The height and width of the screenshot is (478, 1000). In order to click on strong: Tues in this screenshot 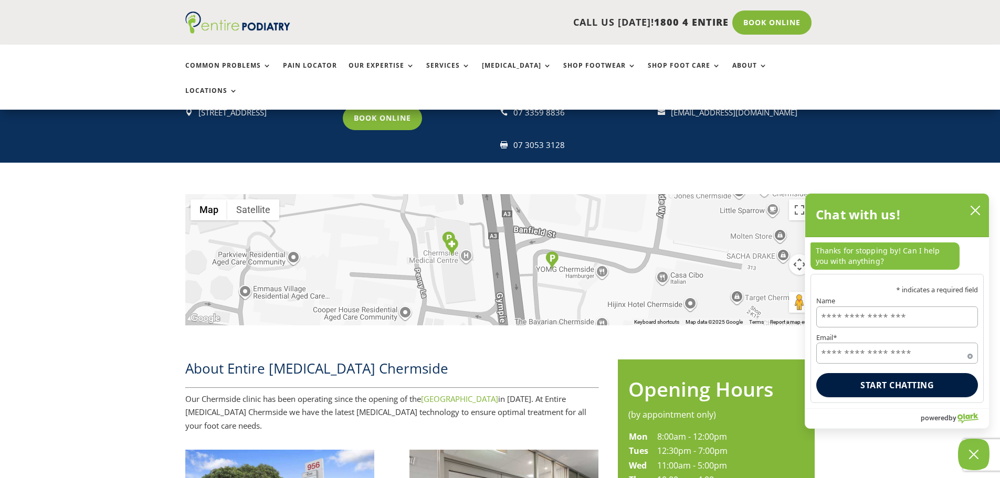, I will do `click(638, 451)`.